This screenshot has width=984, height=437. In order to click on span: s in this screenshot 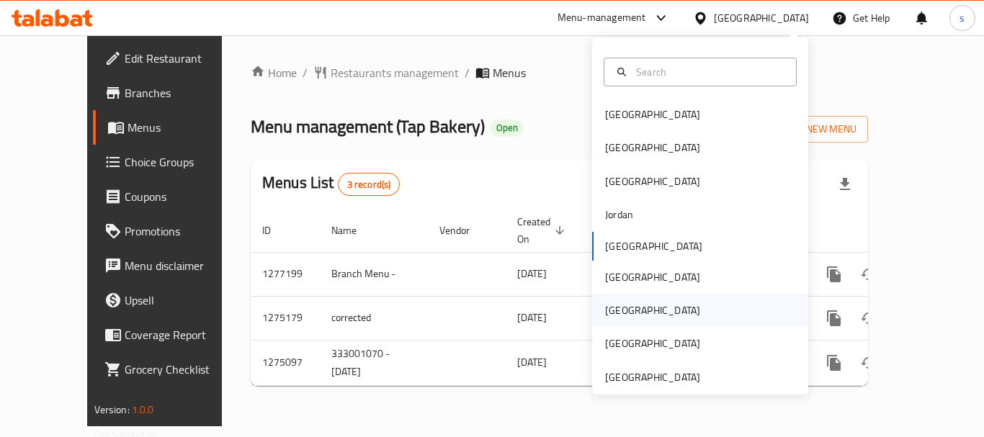, I will do `click(961, 18)`.